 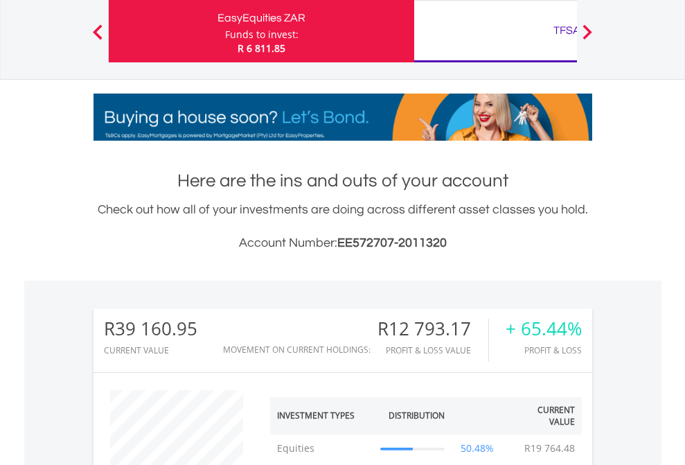 I want to click on img: EasyMortage Promotion Banner, so click(x=343, y=117).